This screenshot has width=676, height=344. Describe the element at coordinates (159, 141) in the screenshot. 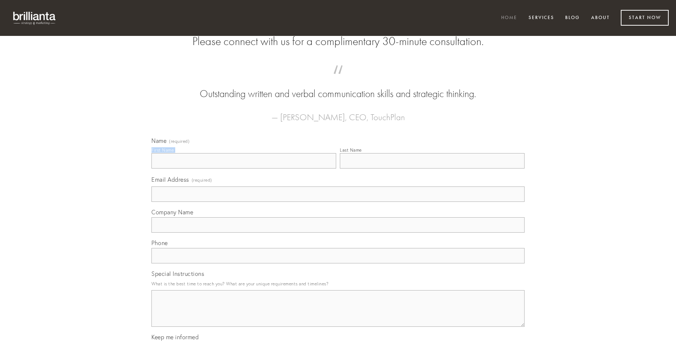

I see `span: Name` at that location.